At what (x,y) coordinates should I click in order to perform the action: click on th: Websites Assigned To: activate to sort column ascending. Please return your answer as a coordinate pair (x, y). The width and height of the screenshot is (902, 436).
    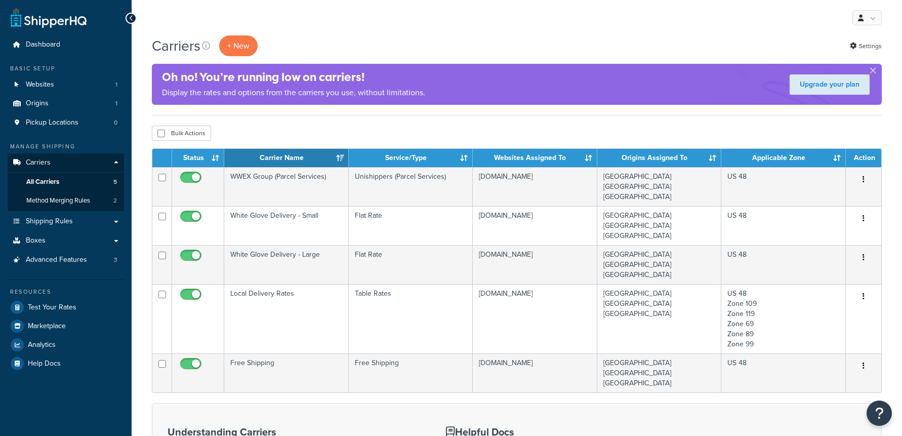
    Looking at the image, I should click on (535, 158).